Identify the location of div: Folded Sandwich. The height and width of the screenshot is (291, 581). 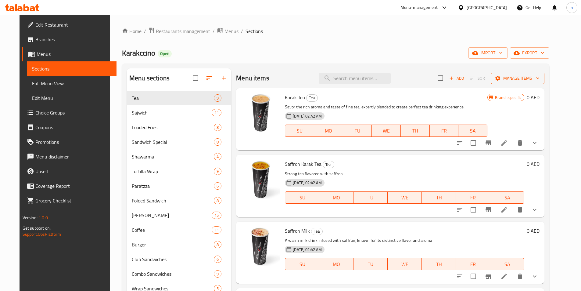
(173, 200).